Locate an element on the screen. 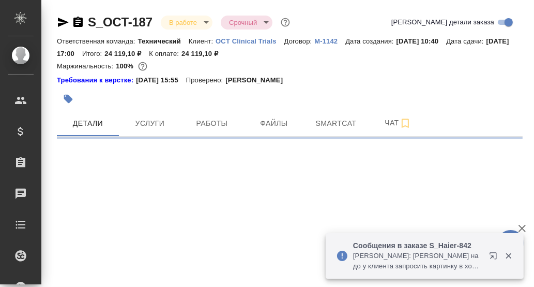 This screenshot has height=287, width=534. span: Чат is located at coordinates (398, 123).